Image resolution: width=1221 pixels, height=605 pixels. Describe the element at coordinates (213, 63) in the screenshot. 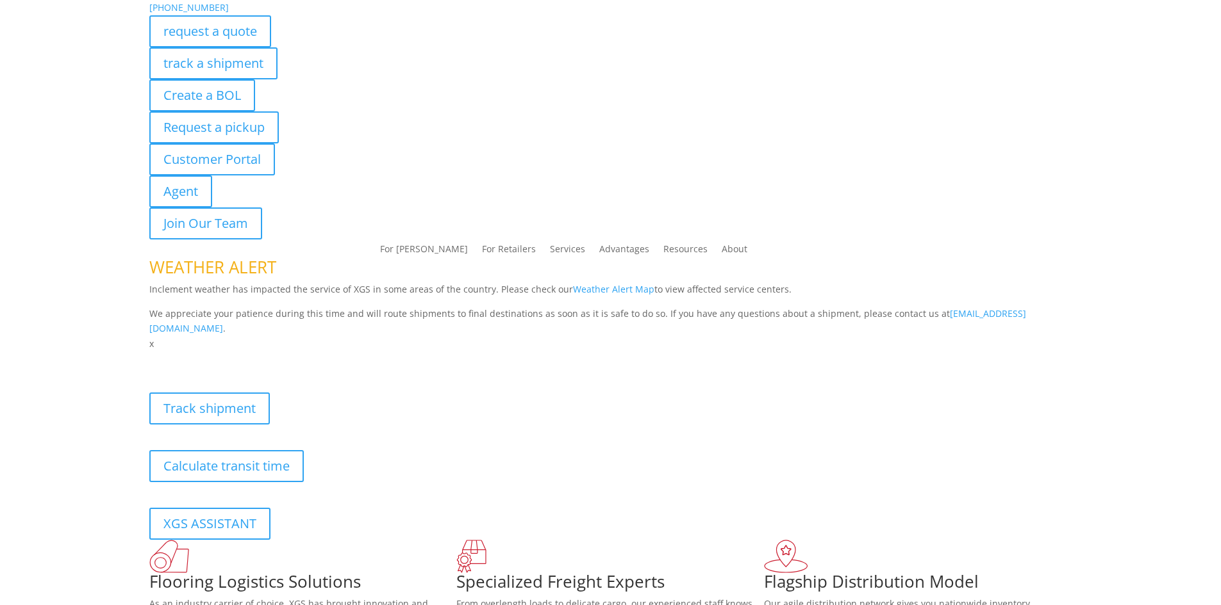

I see `a: track a shipment` at that location.